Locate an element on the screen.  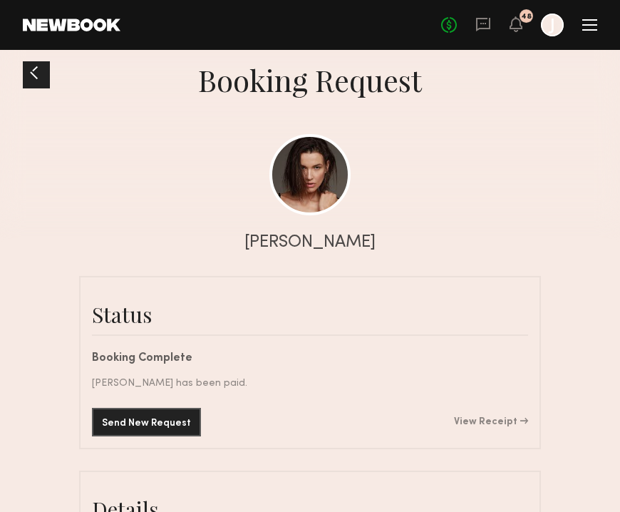
div: Booking Request is located at coordinates (310, 80).